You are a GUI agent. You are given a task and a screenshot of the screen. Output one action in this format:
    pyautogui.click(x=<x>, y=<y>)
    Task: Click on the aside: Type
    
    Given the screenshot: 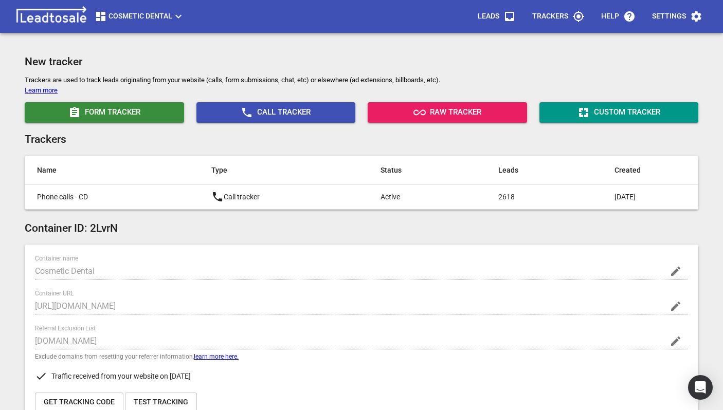 What is the action you would take?
    pyautogui.click(x=275, y=170)
    